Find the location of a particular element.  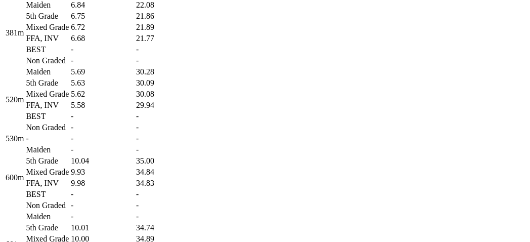

td: 6.72 is located at coordinates (102, 27).